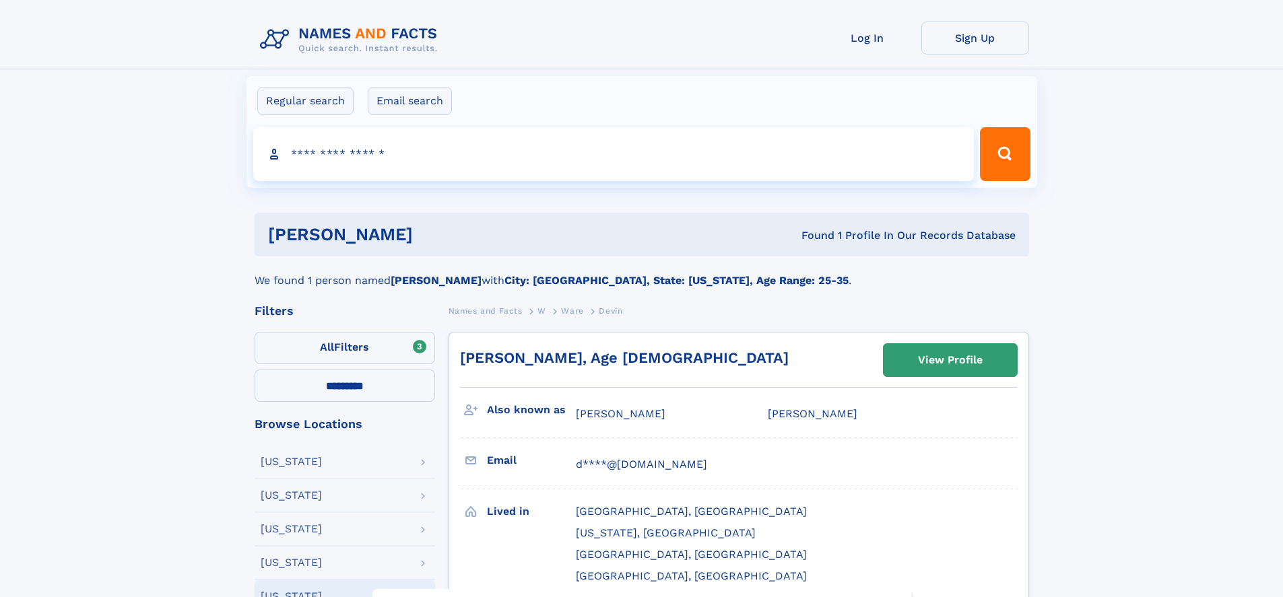 The height and width of the screenshot is (597, 1283). Describe the element at coordinates (1005, 154) in the screenshot. I see `button: Search Button` at that location.